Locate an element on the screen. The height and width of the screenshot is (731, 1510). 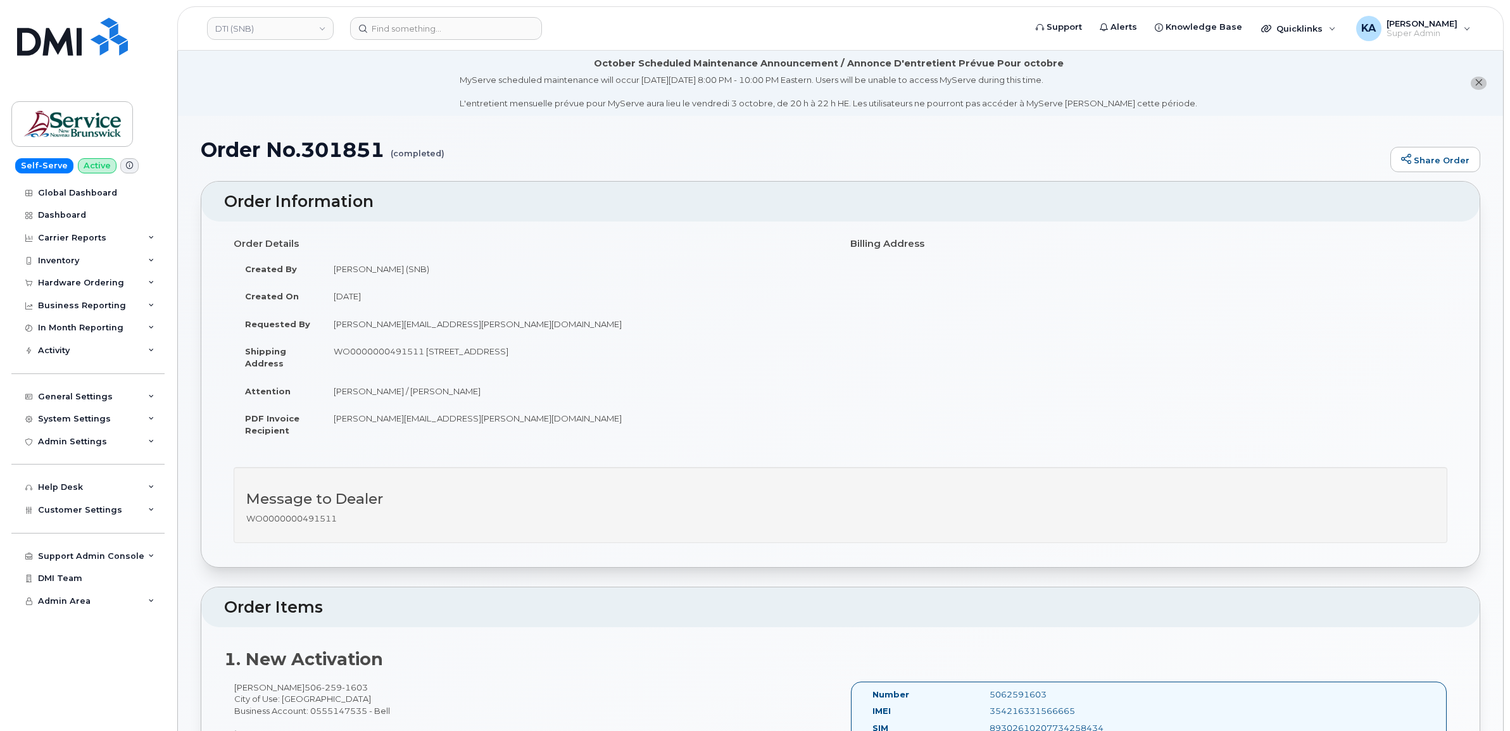
strong: PDF Invoice Recipient is located at coordinates (272, 424).